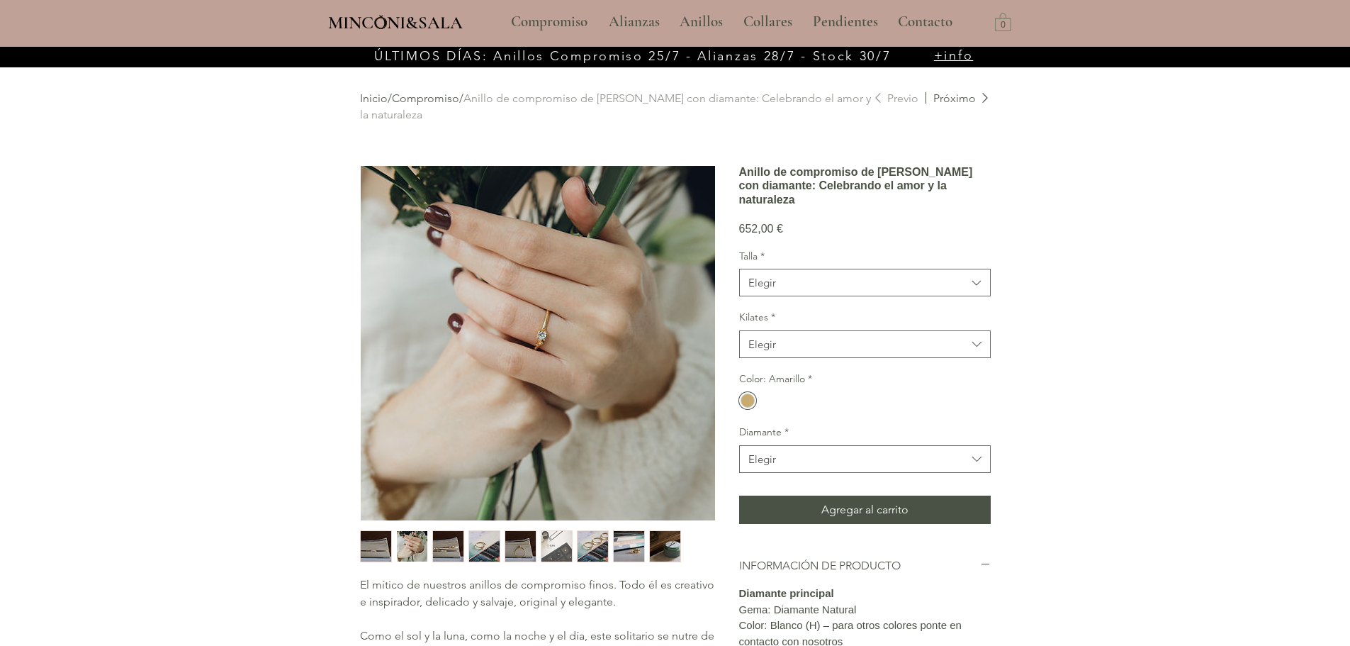 This screenshot has height=646, width=1350. I want to click on span: +info, so click(954, 55).